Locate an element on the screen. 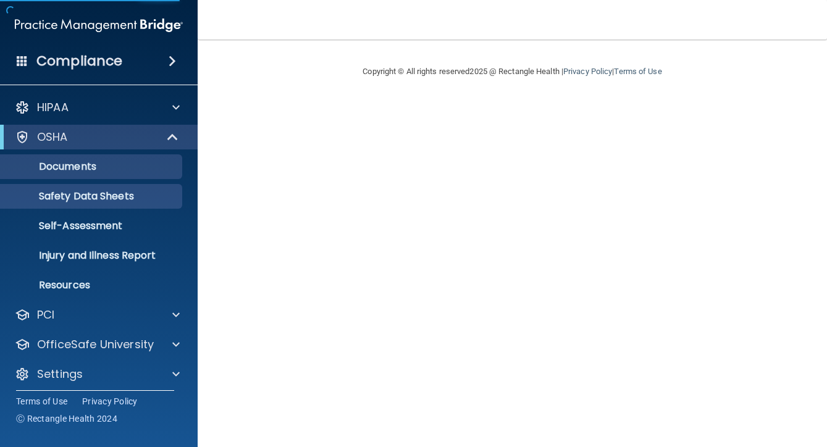 The height and width of the screenshot is (447, 827). p: Safety Data Sheets is located at coordinates (92, 197).